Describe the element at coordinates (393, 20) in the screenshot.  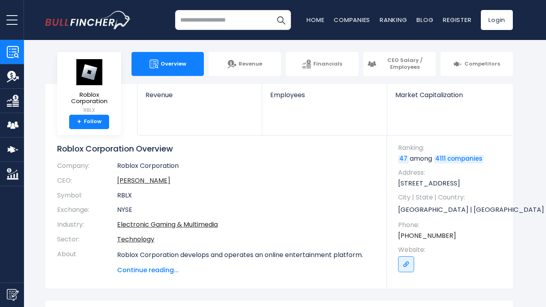
I see `a: Ranking` at that location.